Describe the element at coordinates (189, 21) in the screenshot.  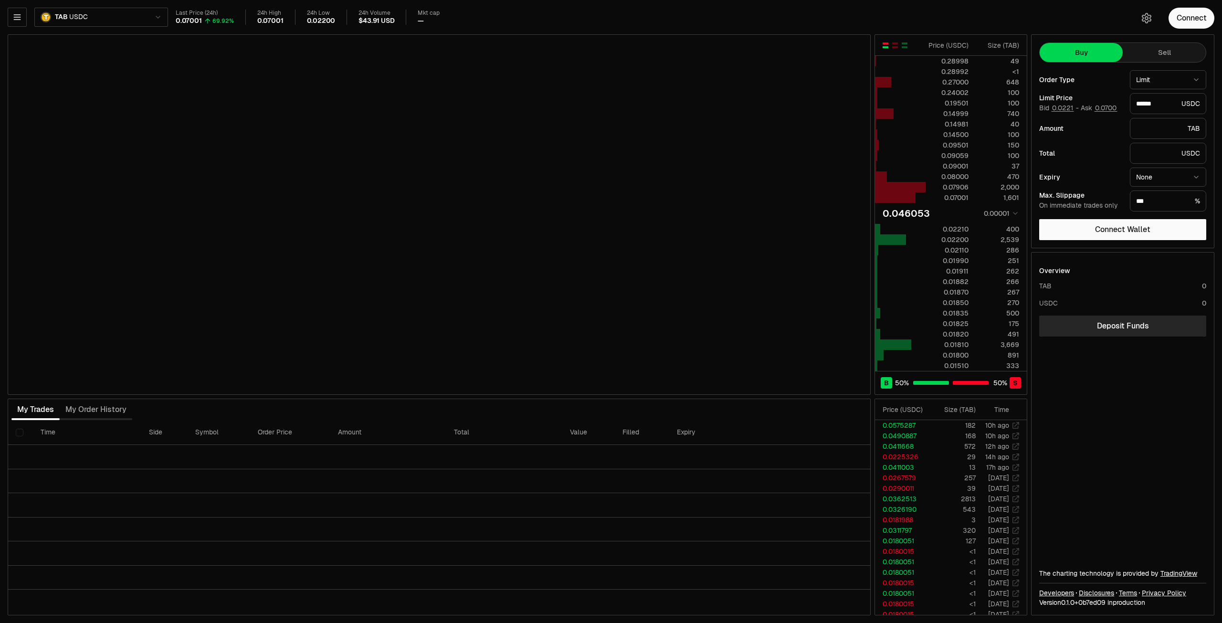
I see `div: 0.07001` at that location.